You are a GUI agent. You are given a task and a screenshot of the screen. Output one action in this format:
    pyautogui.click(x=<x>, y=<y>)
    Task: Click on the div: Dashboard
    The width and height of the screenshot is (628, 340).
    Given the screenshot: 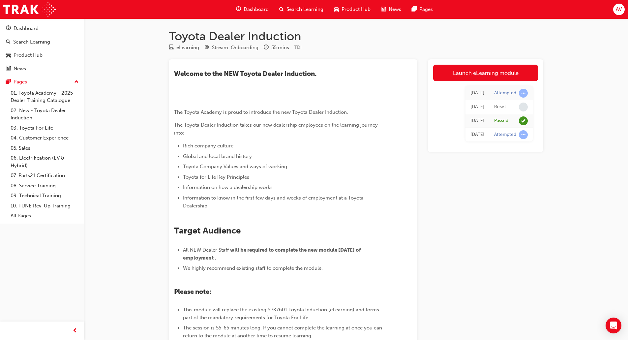 What is the action you would take?
    pyautogui.click(x=26, y=28)
    